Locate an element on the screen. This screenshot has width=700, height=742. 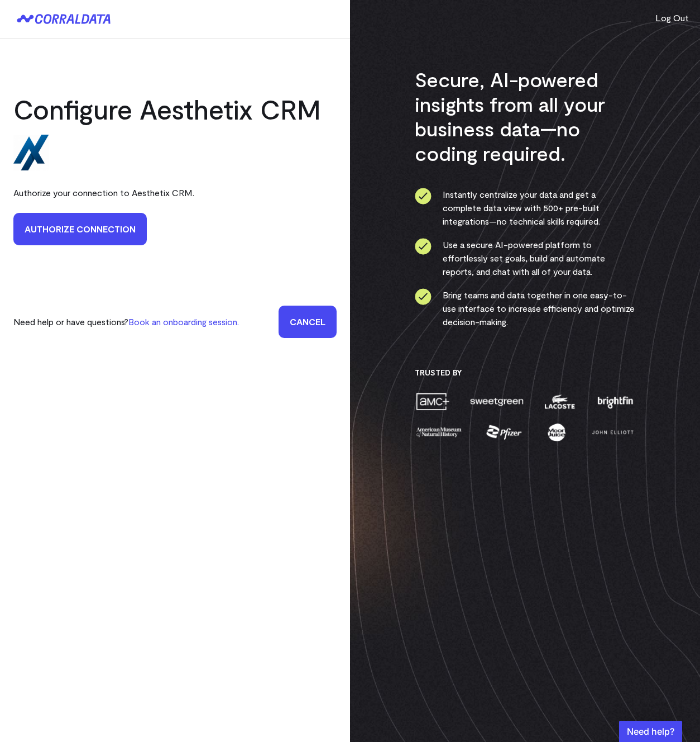
li: Instantly centralize your data and get a complete data view with 500+ pre-built integrations—no t... is located at coordinates (525, 208).